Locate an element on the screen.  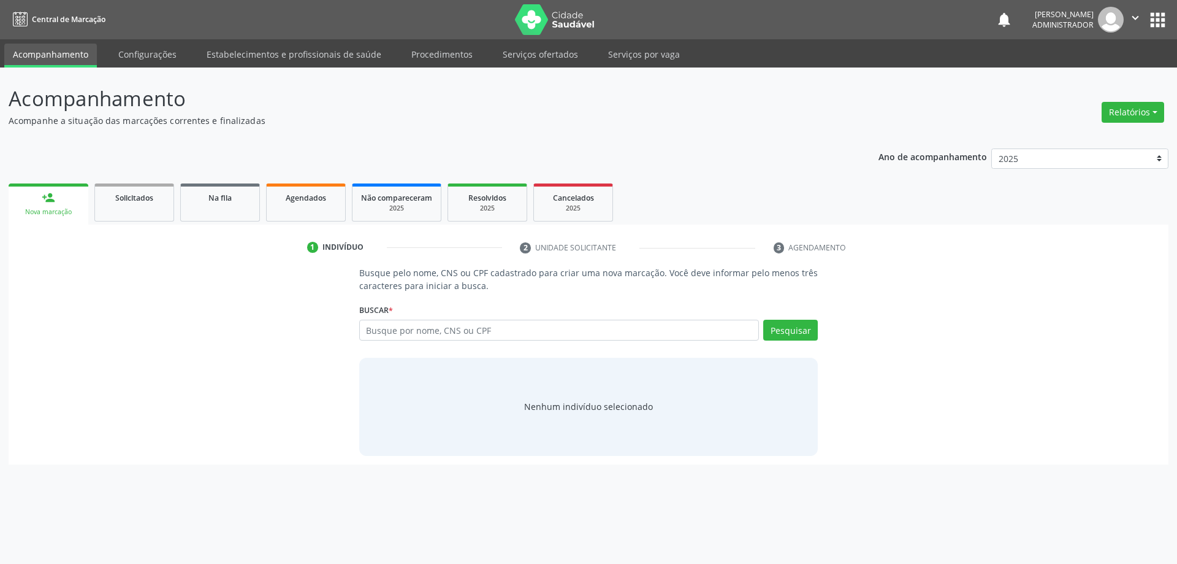
span: Agendados is located at coordinates (306, 197).